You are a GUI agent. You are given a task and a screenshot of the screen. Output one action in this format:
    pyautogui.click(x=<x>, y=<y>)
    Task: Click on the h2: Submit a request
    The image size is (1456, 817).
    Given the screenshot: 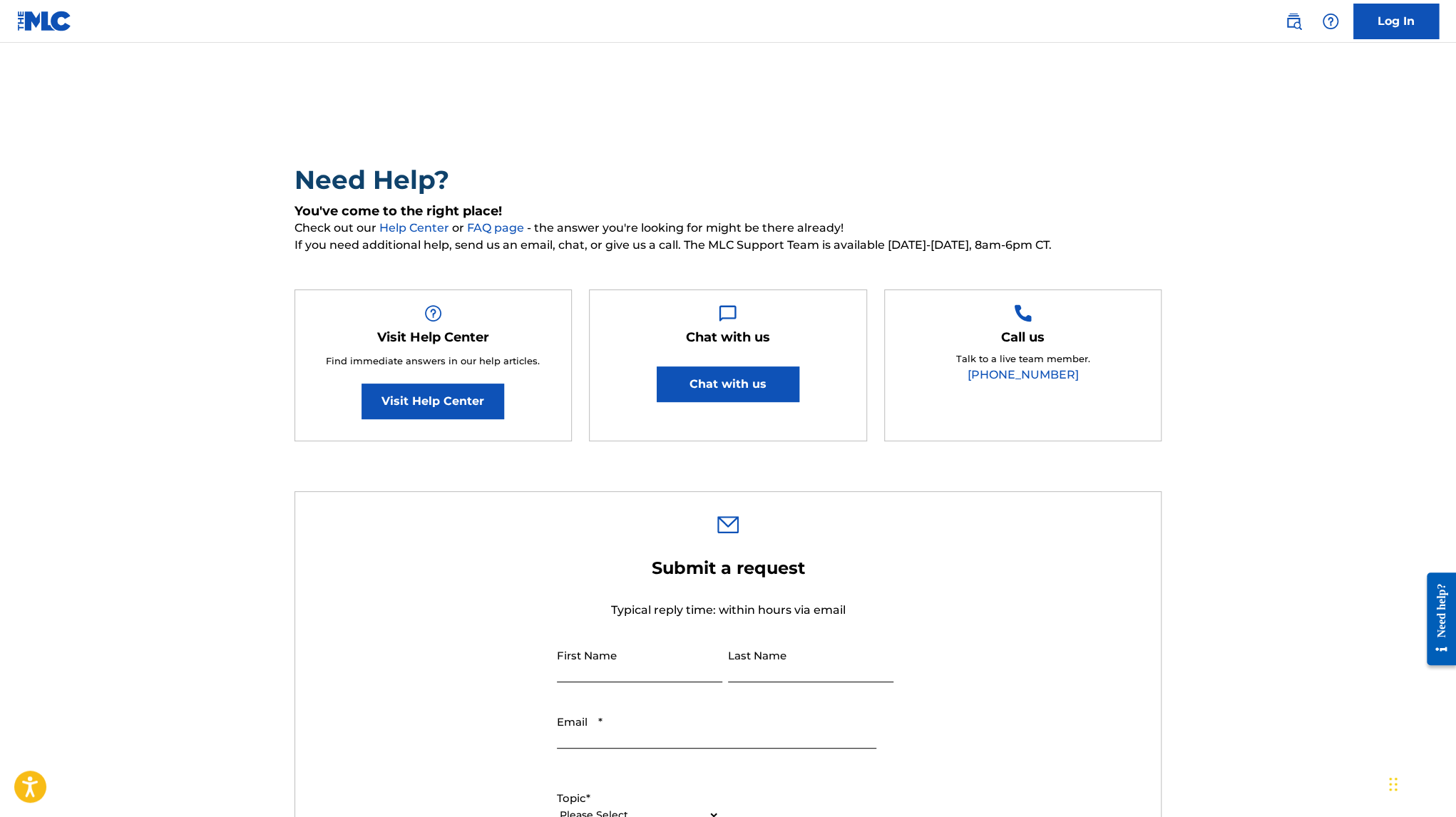 What is the action you would take?
    pyautogui.click(x=728, y=569)
    